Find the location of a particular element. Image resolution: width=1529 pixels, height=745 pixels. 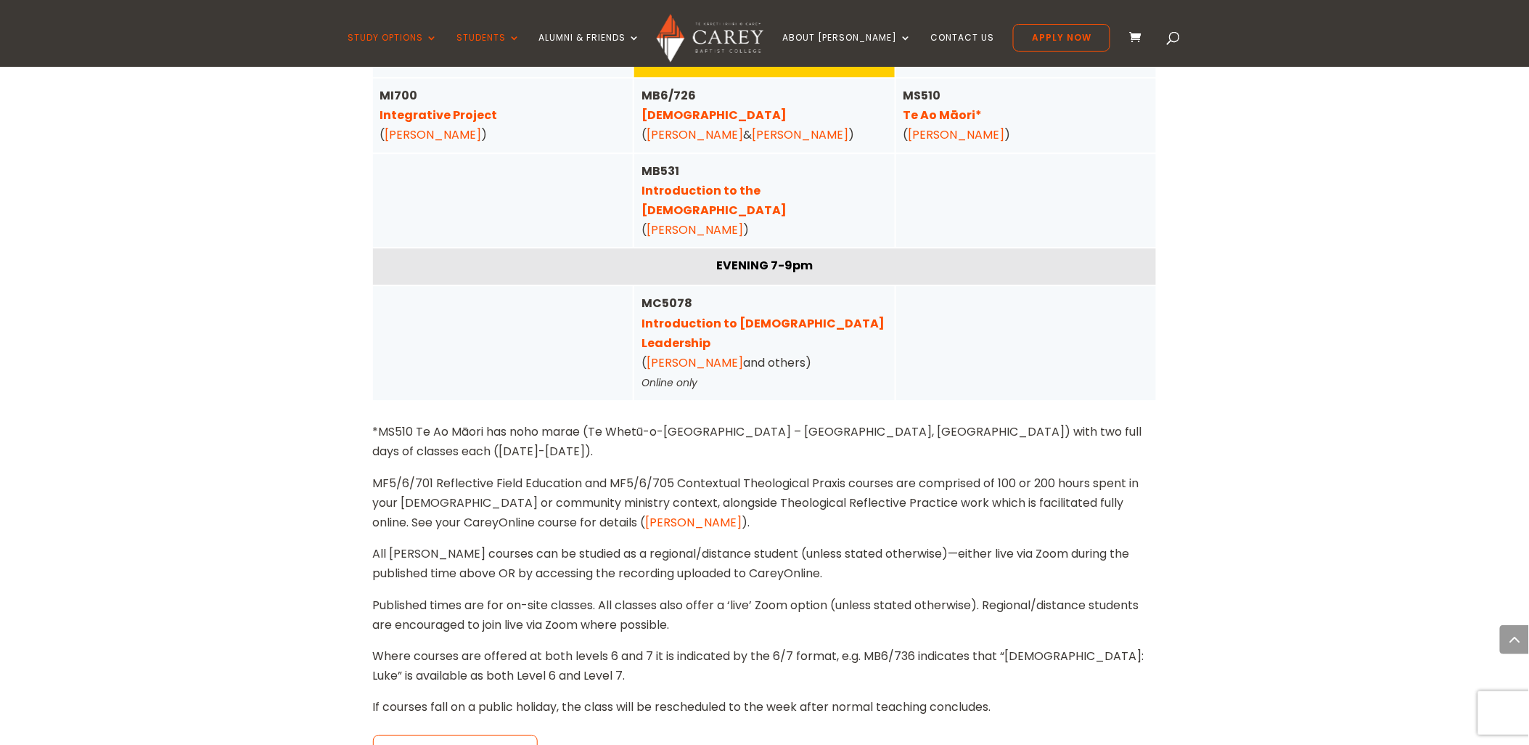

p: Where courses are offered at both levels 6 and 7 it is indicated by the 6/7 format, e.g. MB6/736 ... is located at coordinates (765, 671).